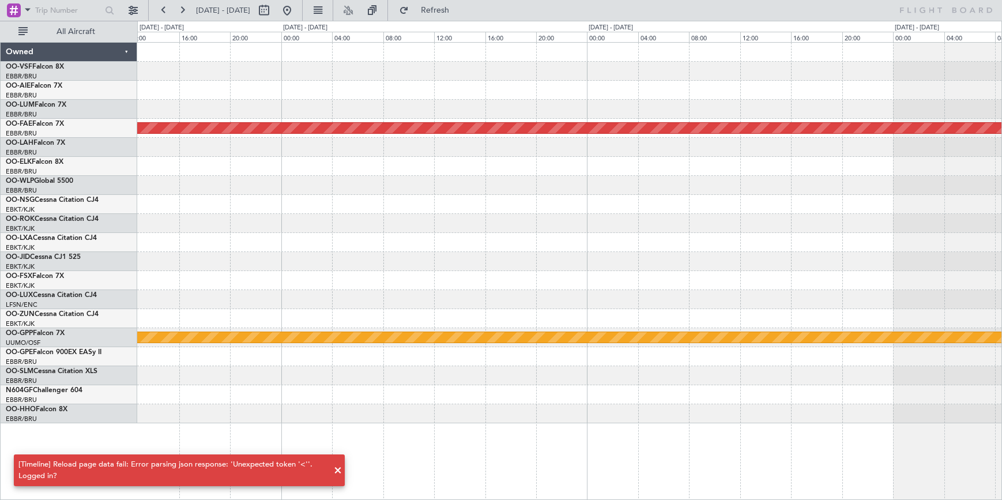 The height and width of the screenshot is (500, 1002). What do you see at coordinates (43, 257) in the screenshot?
I see `a: OO-JIDCessna CJ1 525` at bounding box center [43, 257].